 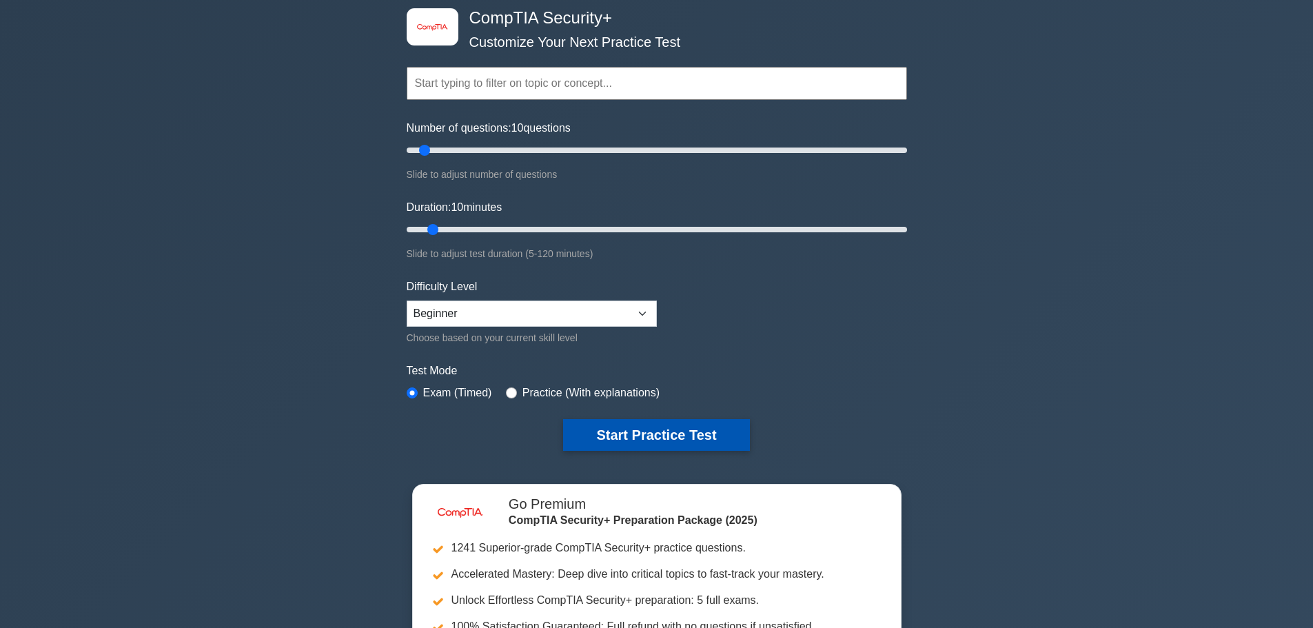 What do you see at coordinates (442, 287) in the screenshot?
I see `label: Difficulty Level` at bounding box center [442, 287].